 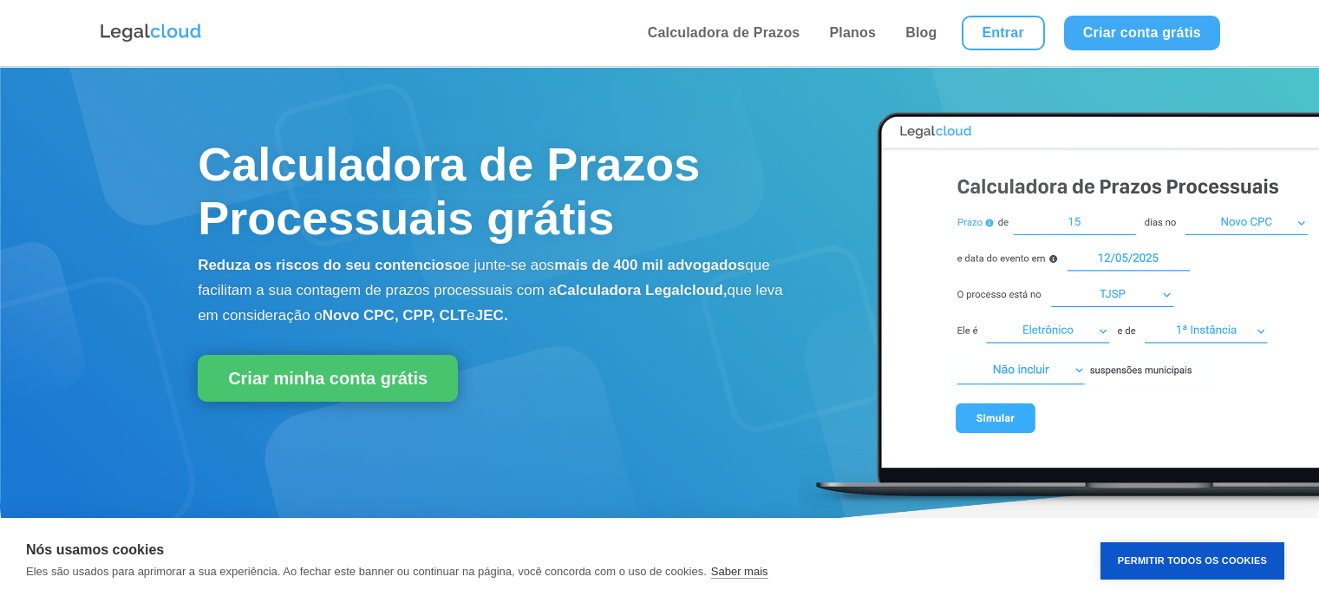 I want to click on button: Permitir Todos os Cookies, so click(x=1192, y=560).